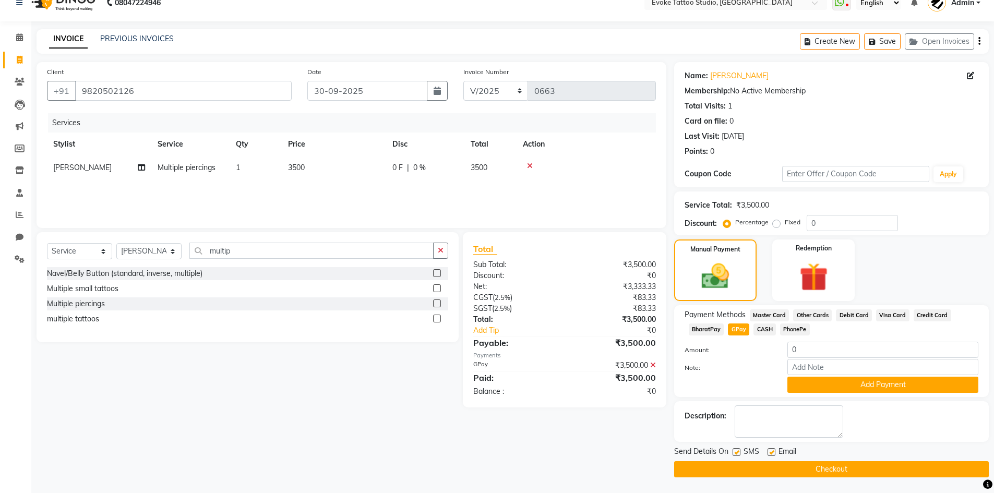  What do you see at coordinates (814, 277) in the screenshot?
I see `img: _gift.svg` at bounding box center [814, 277].